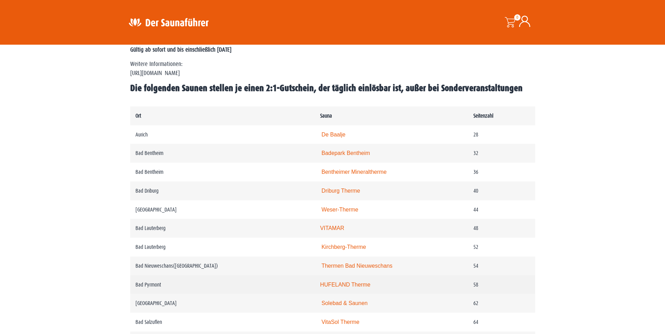 This screenshot has width=665, height=334. I want to click on td: 64, so click(502, 322).